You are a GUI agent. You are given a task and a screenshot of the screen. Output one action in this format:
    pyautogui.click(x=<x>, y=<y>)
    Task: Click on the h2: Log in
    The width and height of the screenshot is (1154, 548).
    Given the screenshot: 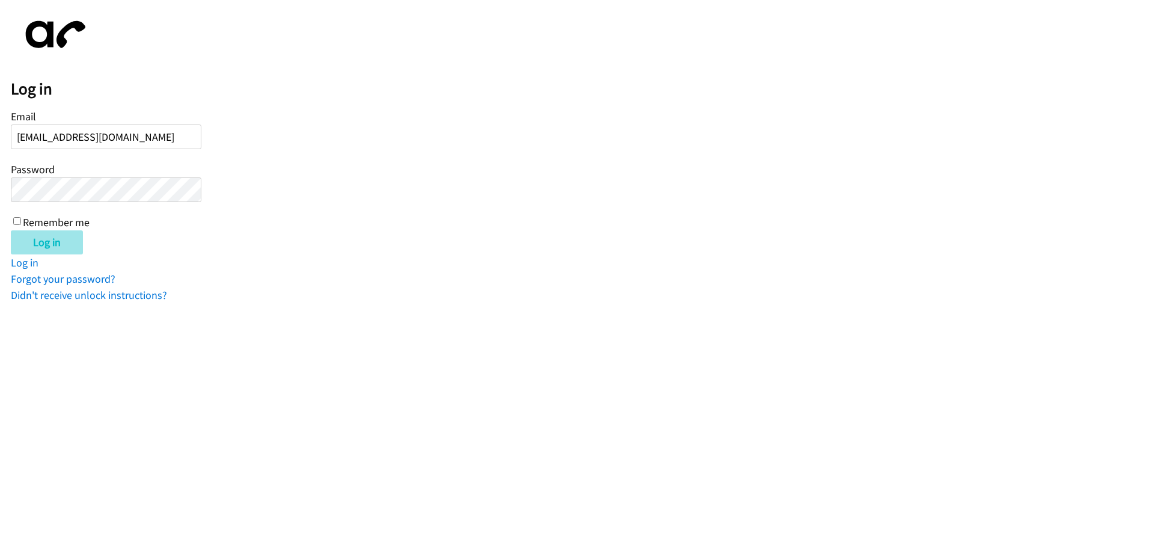 What is the action you would take?
    pyautogui.click(x=582, y=89)
    